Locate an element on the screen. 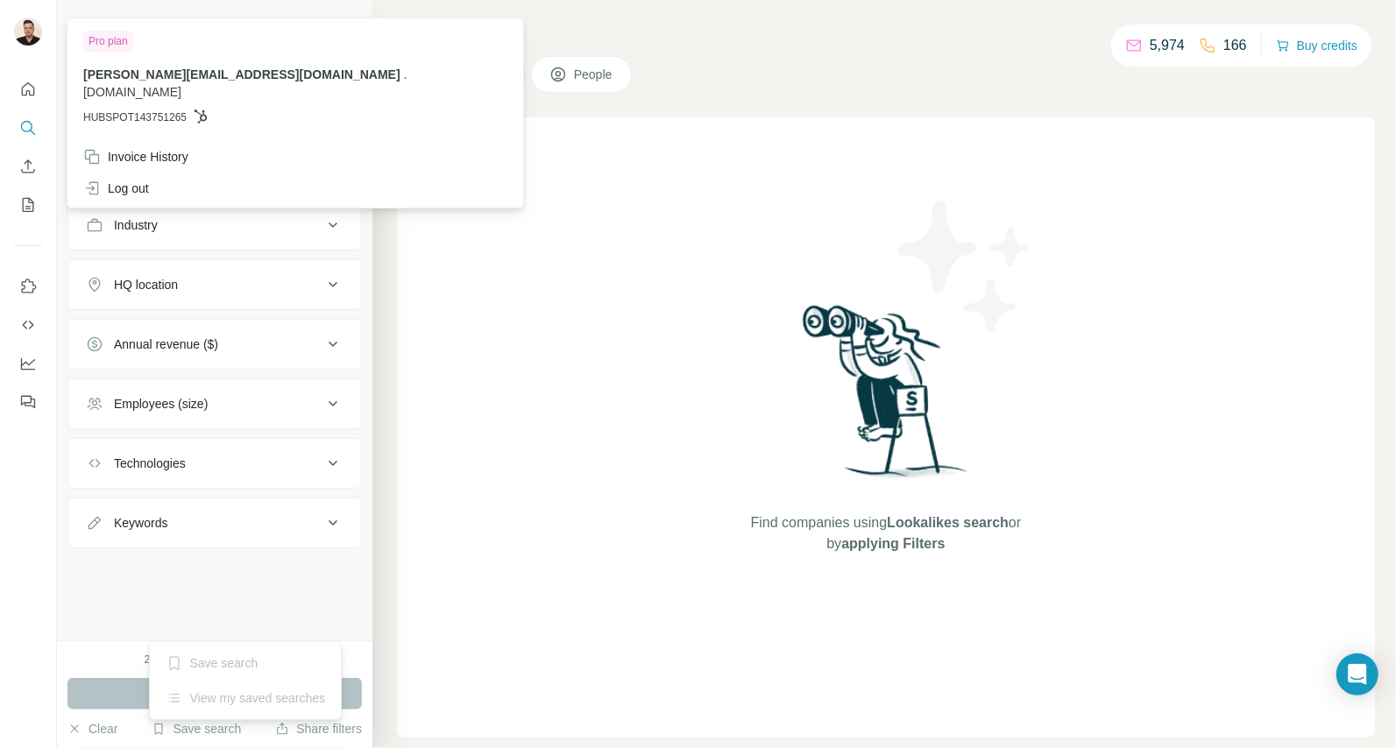 The height and width of the screenshot is (748, 1396). button: Use Surfe API is located at coordinates (28, 325).